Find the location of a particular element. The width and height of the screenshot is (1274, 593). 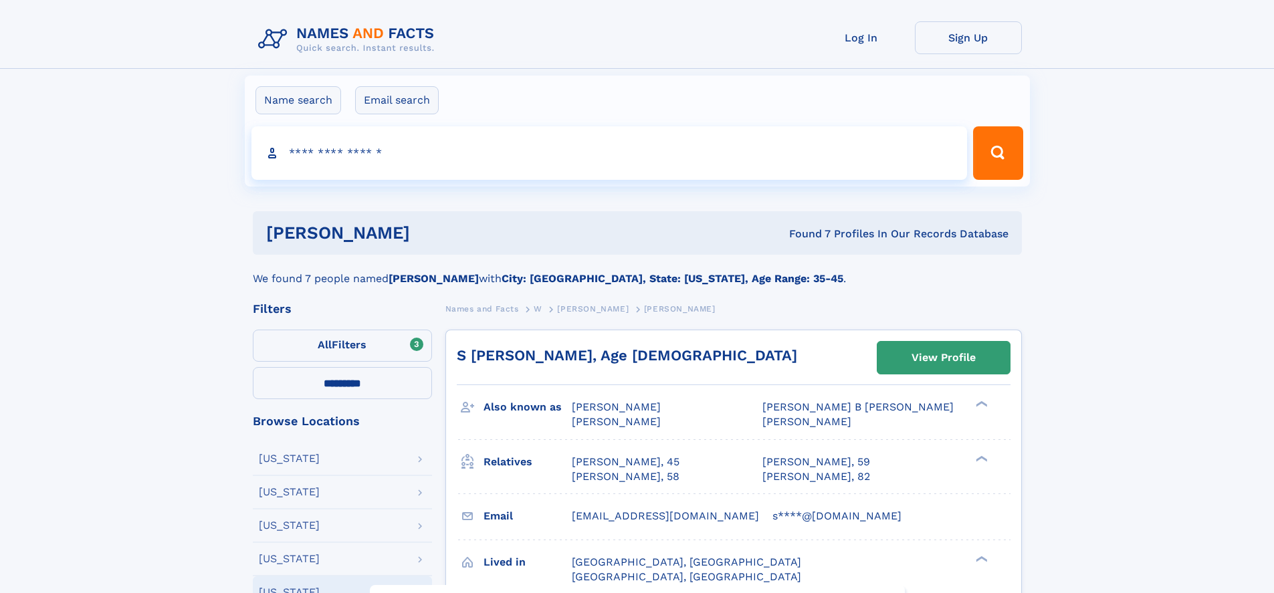

a: Sign Up is located at coordinates (968, 37).